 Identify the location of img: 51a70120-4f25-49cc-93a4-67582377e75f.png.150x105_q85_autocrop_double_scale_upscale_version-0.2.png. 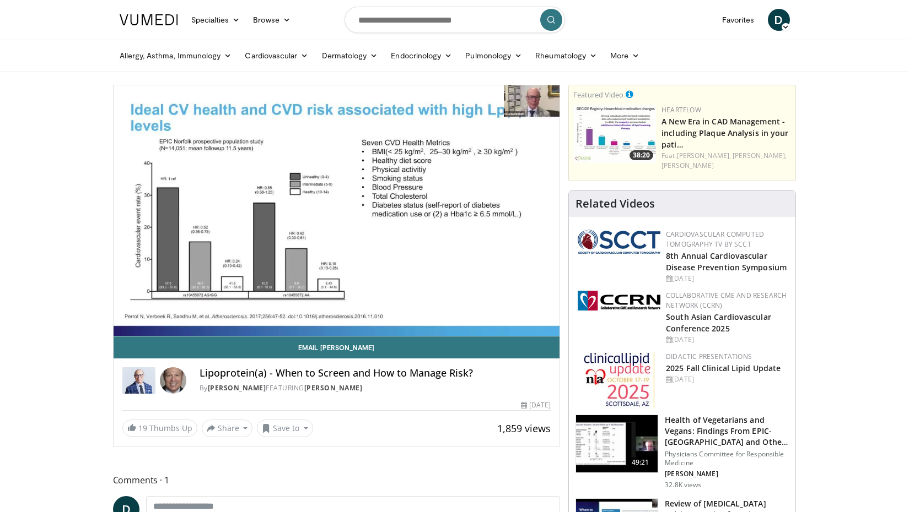
(619, 242).